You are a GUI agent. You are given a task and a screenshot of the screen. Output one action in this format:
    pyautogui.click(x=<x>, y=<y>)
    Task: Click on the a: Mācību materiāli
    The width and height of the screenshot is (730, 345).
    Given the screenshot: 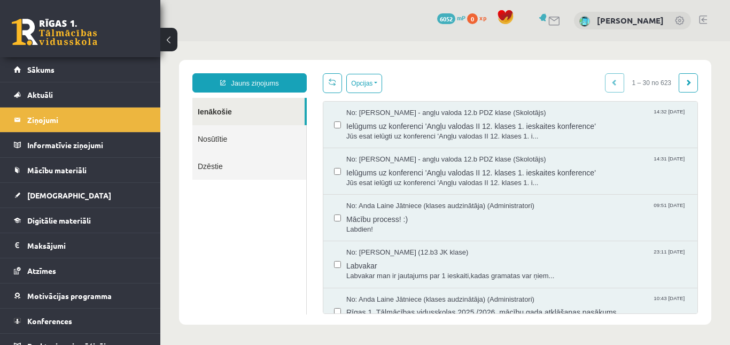 What is the action you would take?
    pyautogui.click(x=80, y=170)
    